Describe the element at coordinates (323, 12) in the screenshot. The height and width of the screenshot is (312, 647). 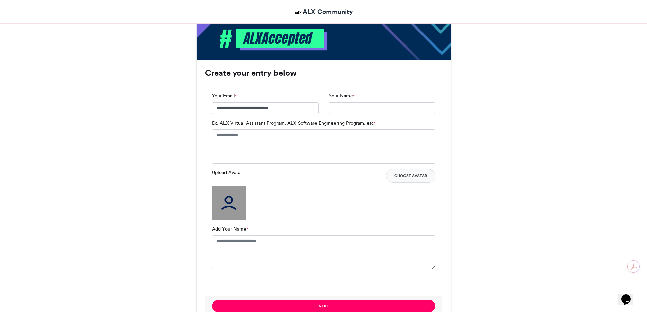
I see `a: ALX Community` at that location.